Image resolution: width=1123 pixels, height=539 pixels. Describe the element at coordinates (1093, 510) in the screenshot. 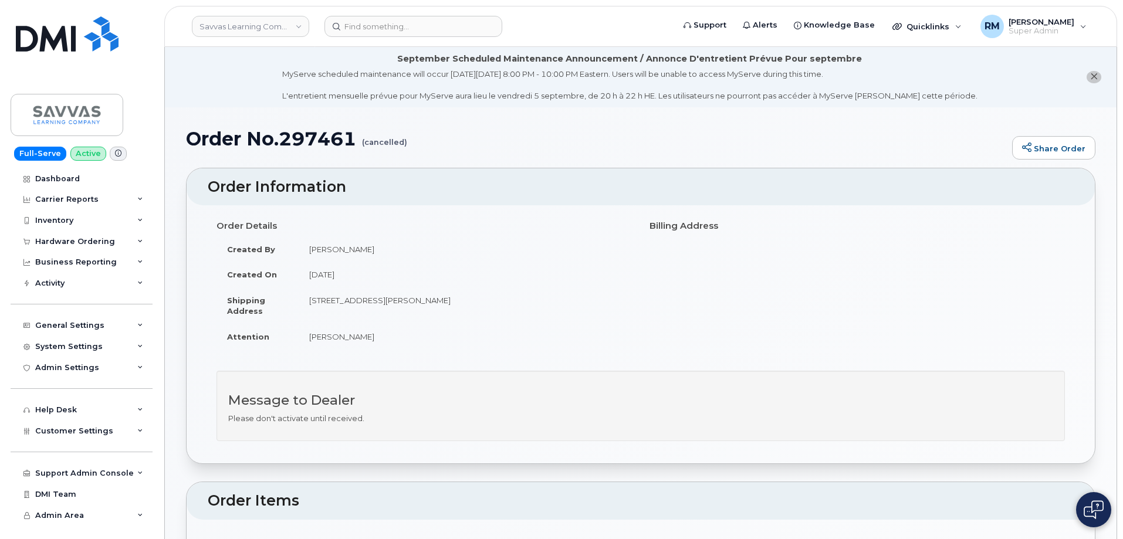

I see `img: Open chat` at that location.